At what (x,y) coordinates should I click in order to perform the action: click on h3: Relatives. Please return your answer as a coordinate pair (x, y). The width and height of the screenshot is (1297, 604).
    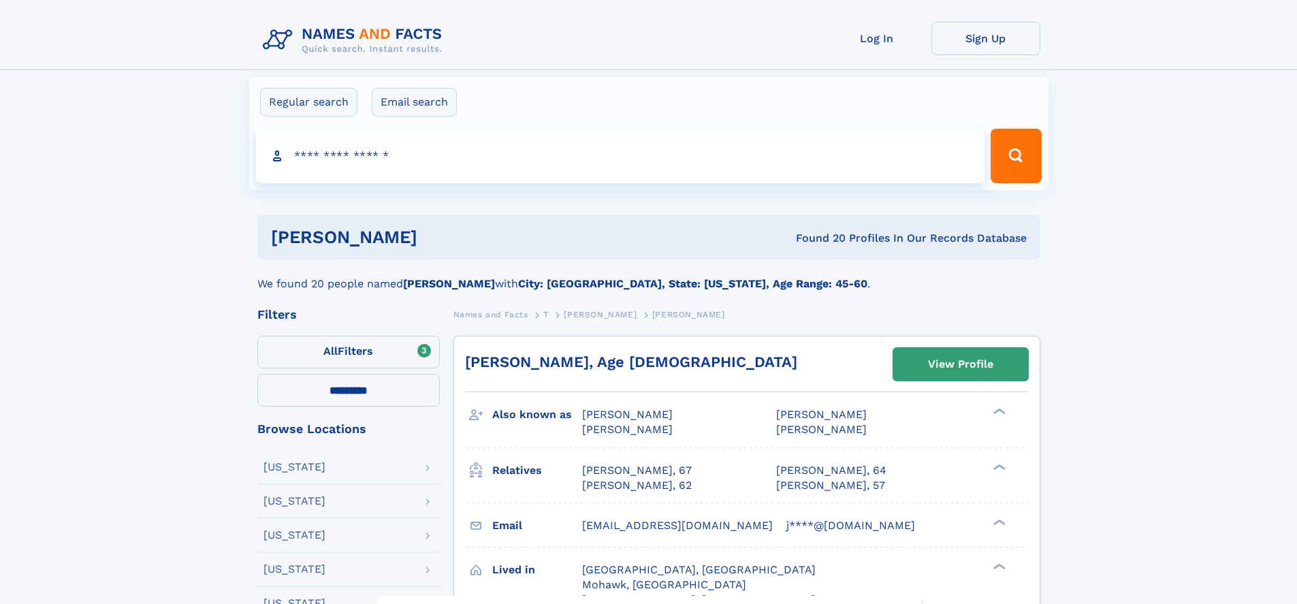
    Looking at the image, I should click on (537, 470).